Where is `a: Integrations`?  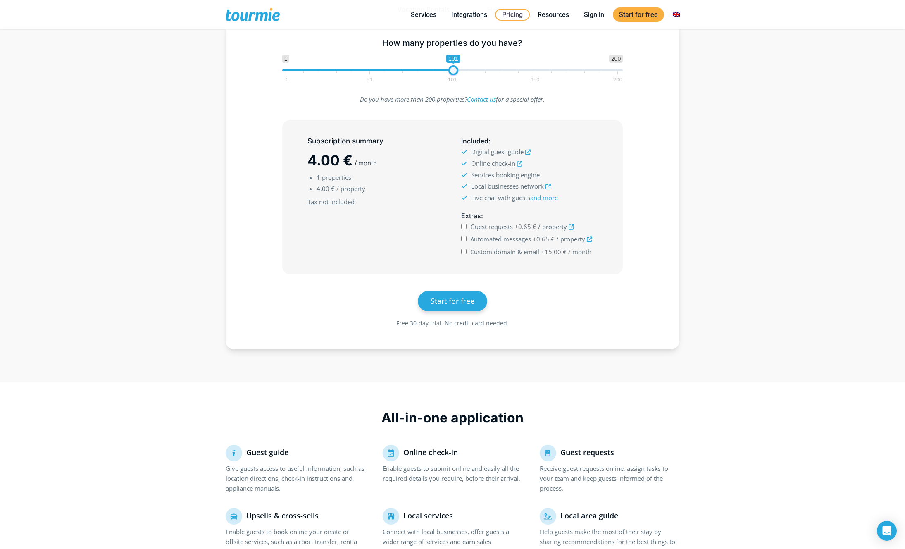 a: Integrations is located at coordinates (469, 14).